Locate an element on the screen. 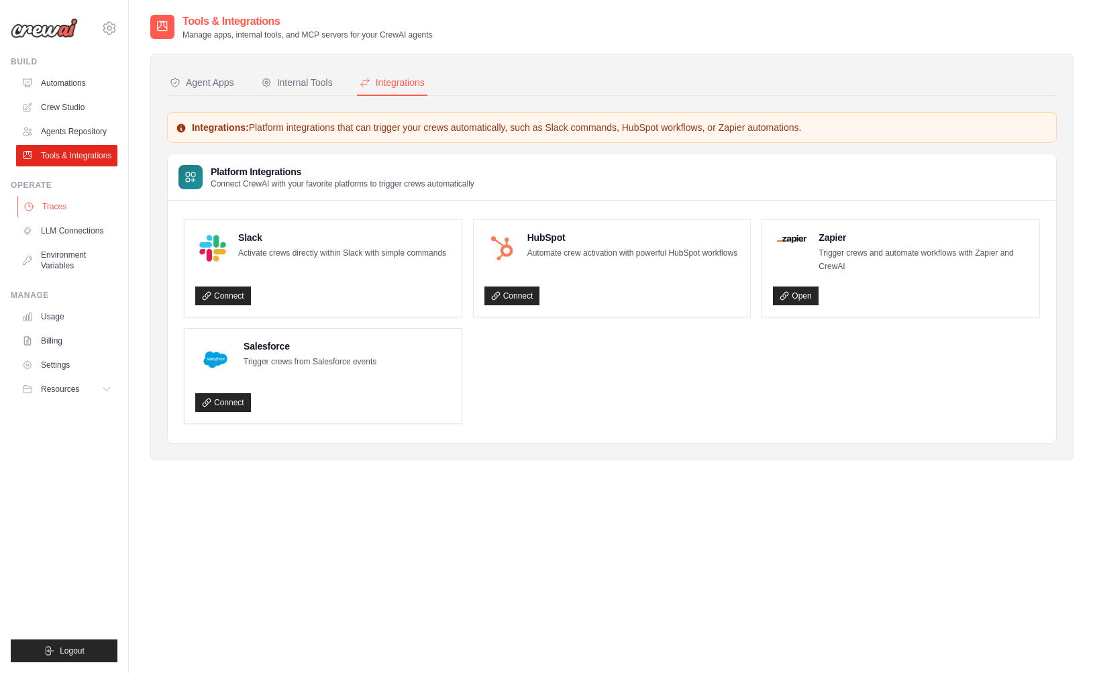 The image size is (1095, 673). a: Agents Repository is located at coordinates (66, 132).